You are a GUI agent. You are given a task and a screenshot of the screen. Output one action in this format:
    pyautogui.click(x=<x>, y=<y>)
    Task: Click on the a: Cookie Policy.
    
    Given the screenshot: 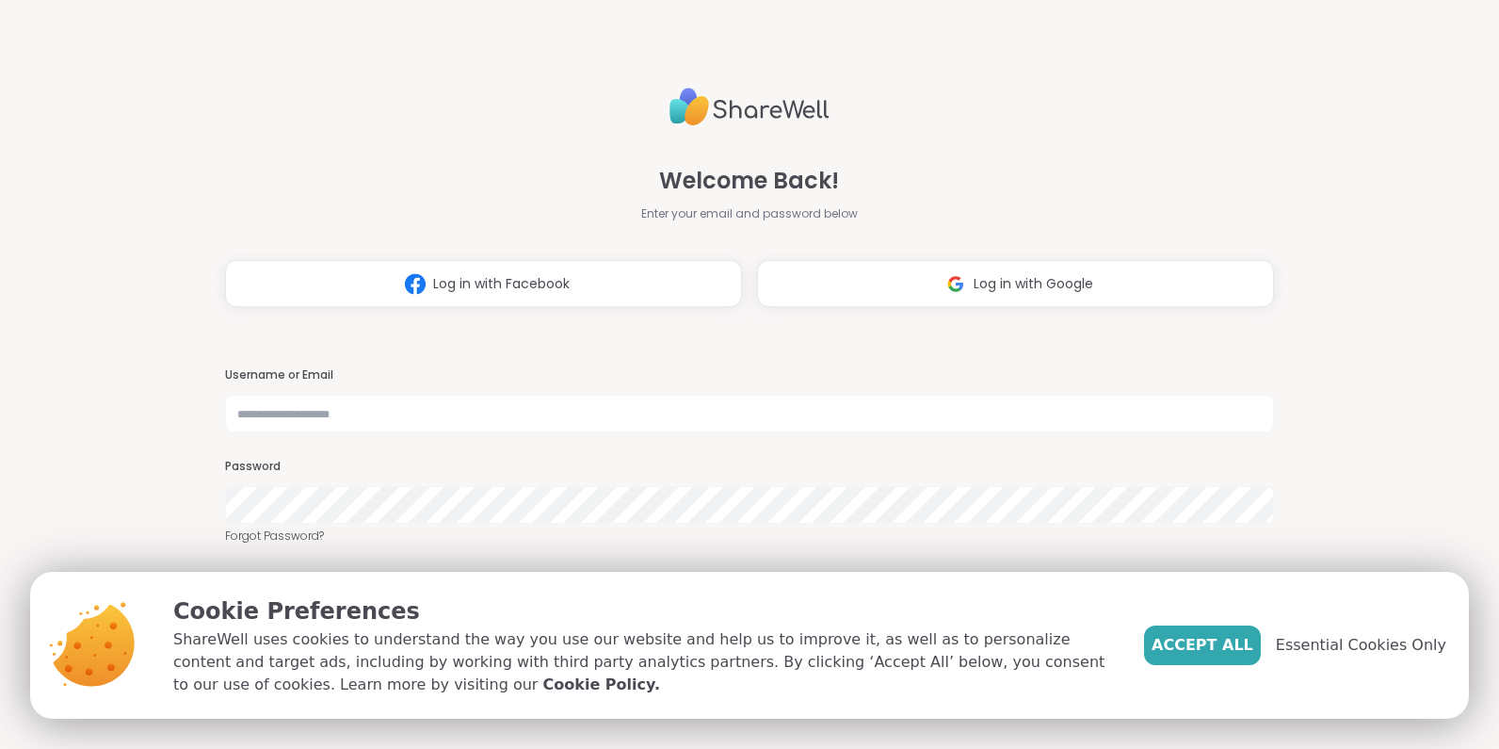 What is the action you would take?
    pyautogui.click(x=602, y=685)
    